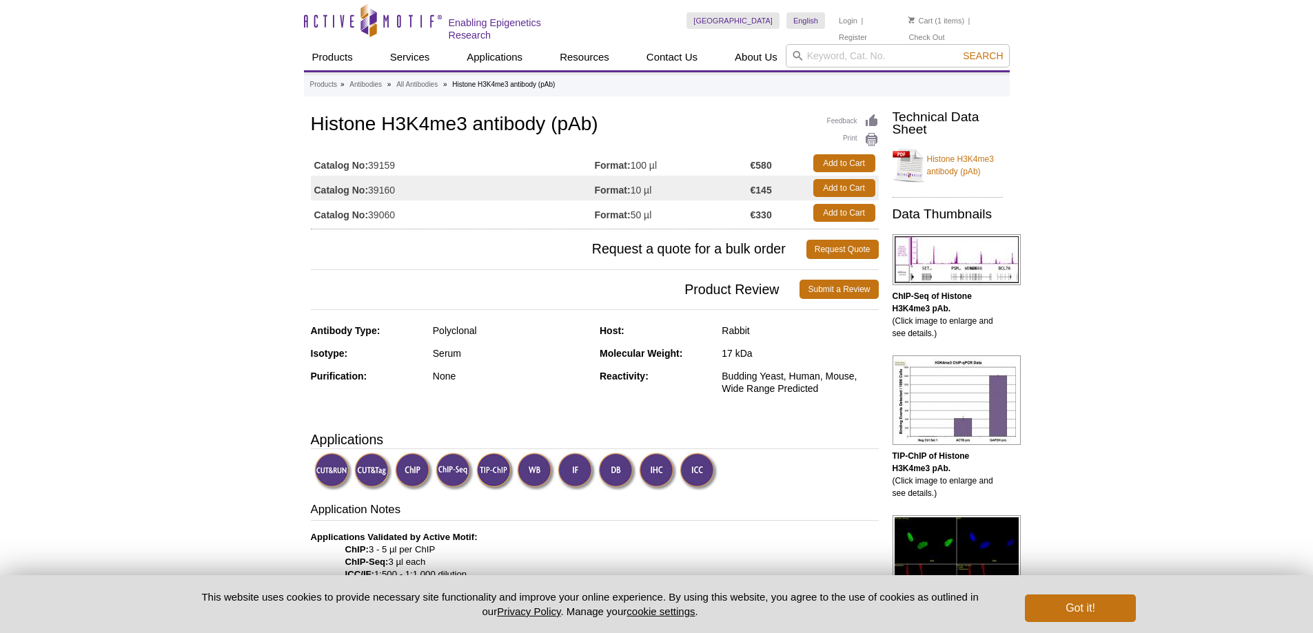 The image size is (1313, 633). Describe the element at coordinates (529, 611) in the screenshot. I see `a: Privacy Policy` at that location.